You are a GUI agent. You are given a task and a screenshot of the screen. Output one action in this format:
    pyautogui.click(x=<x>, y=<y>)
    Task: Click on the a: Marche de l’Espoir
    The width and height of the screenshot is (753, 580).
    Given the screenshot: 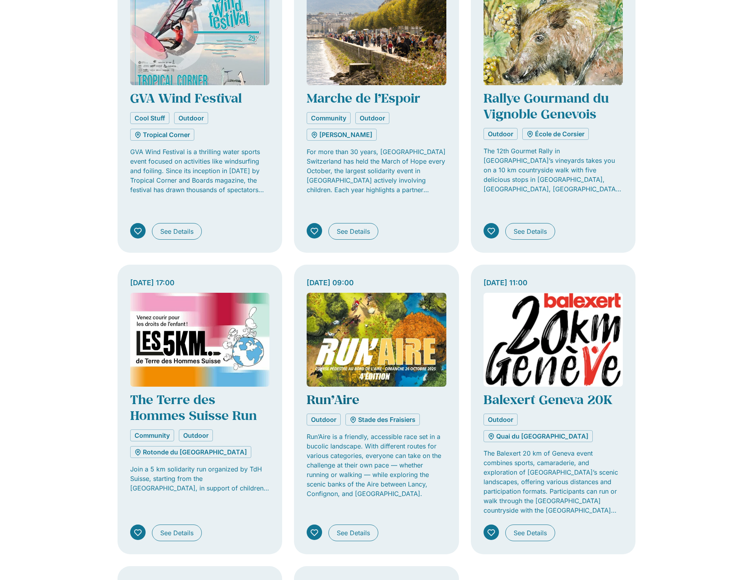 What is the action you would take?
    pyautogui.click(x=363, y=98)
    